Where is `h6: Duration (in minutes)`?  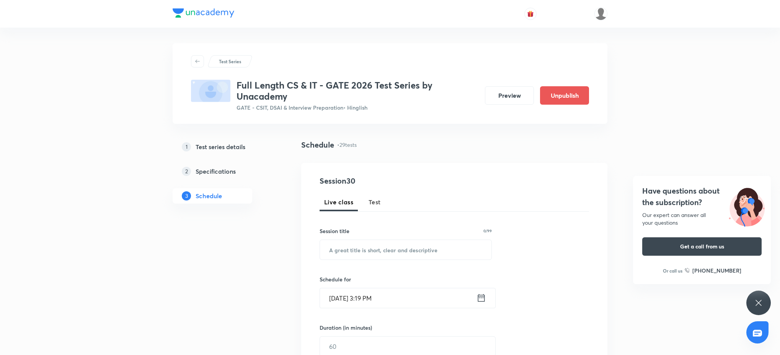
h6: Duration (in minutes) is located at coordinates (346, 327).